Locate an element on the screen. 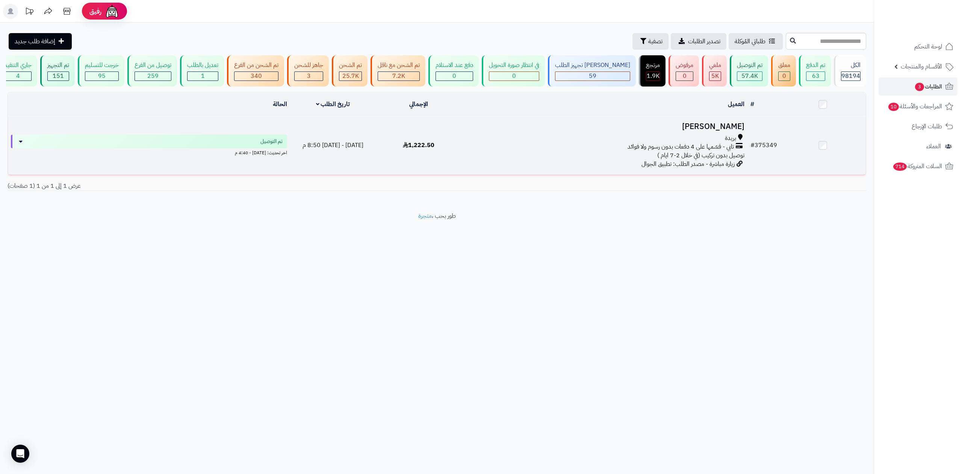  a: الطلبات3 is located at coordinates (918, 86).